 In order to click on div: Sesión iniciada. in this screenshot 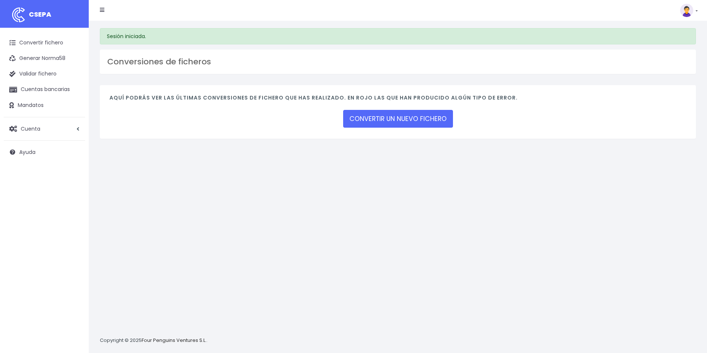, I will do `click(398, 36)`.